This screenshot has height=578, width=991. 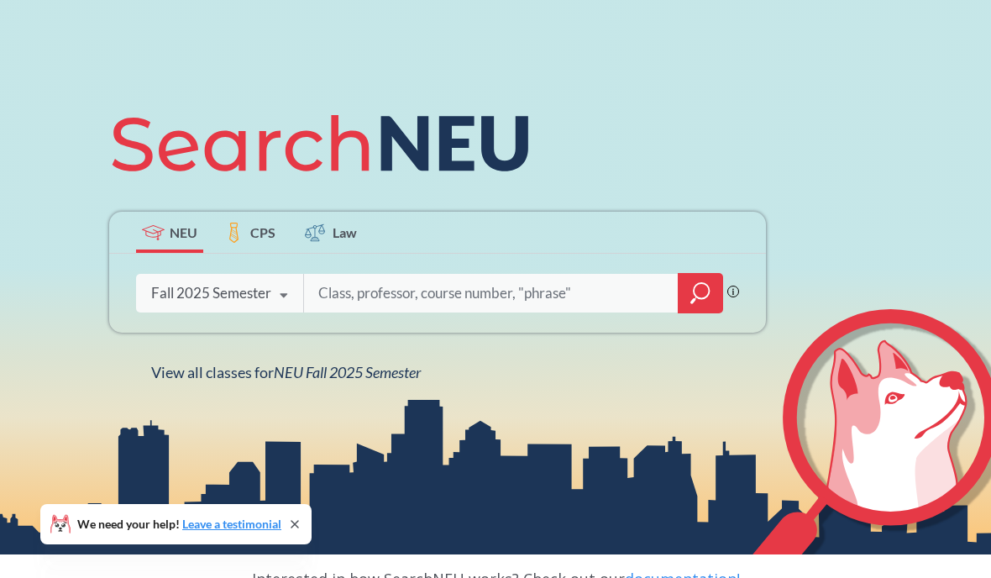 What do you see at coordinates (347, 372) in the screenshot?
I see `span: NEU Fall 2025 Semester` at bounding box center [347, 372].